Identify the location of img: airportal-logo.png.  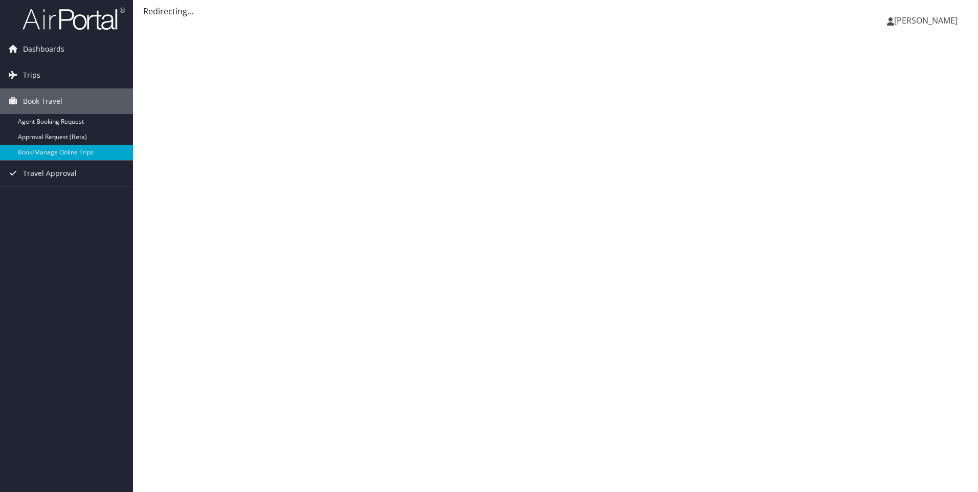
(74, 18).